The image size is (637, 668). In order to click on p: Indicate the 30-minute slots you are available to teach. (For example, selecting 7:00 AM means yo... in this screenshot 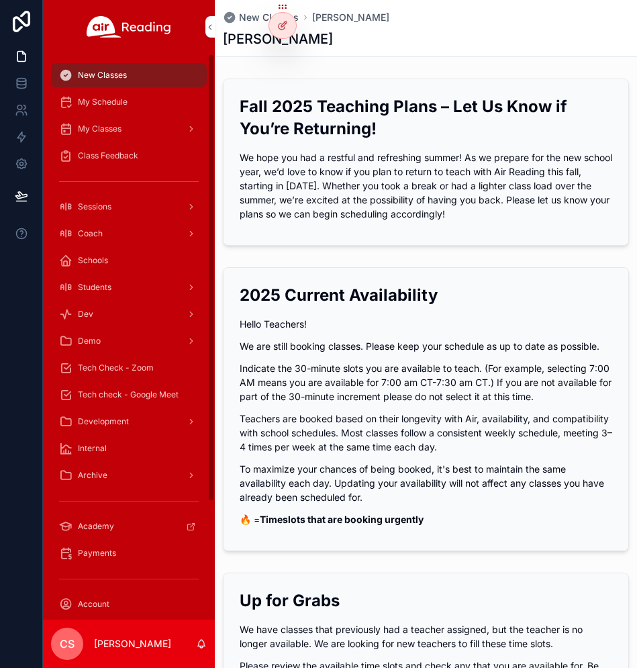, I will do `click(426, 382)`.